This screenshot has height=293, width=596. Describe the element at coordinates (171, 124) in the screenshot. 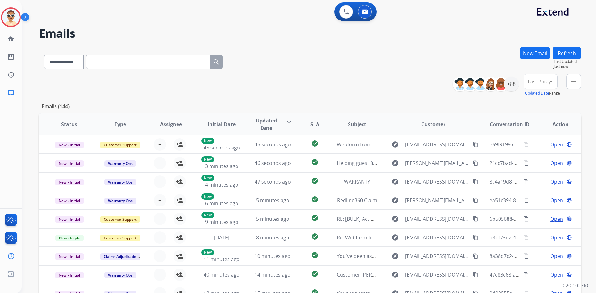

I see `span: Assignee` at that location.